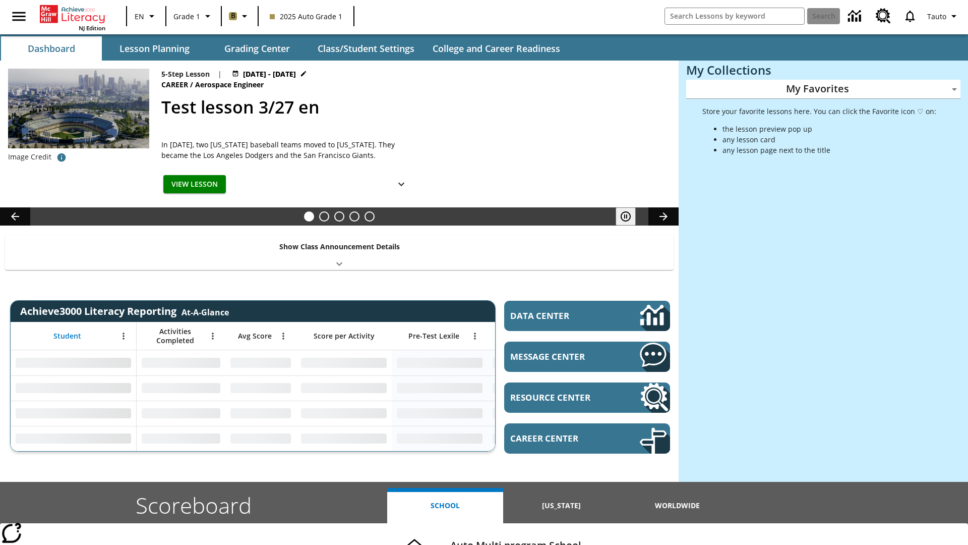 This screenshot has width=968, height=545. I want to click on a: Notifications, so click(910, 16).